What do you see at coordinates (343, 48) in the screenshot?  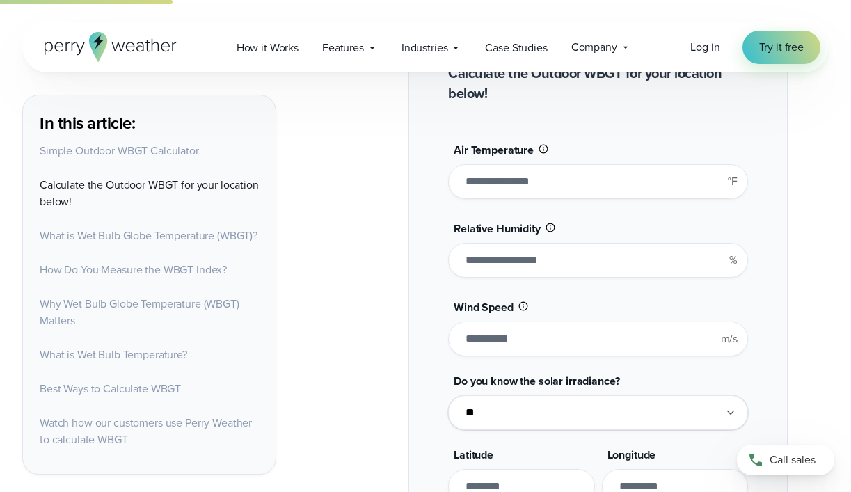 I see `span: Features` at bounding box center [343, 48].